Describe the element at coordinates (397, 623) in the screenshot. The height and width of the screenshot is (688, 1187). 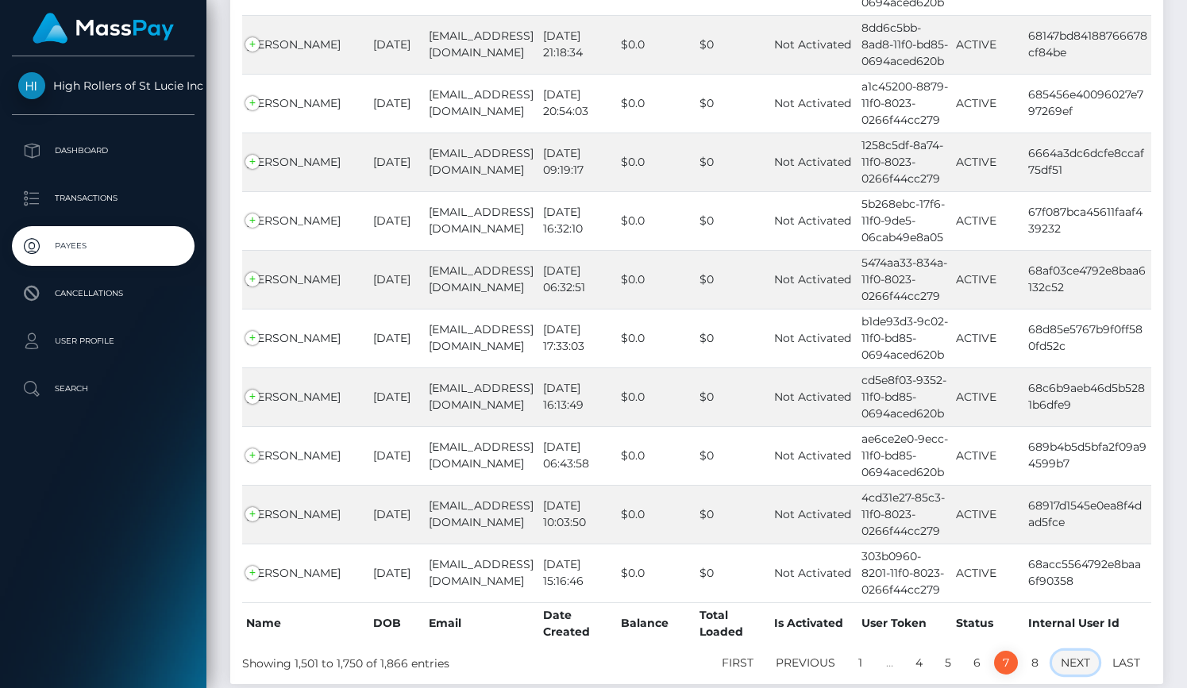
I see `th: DOB` at that location.